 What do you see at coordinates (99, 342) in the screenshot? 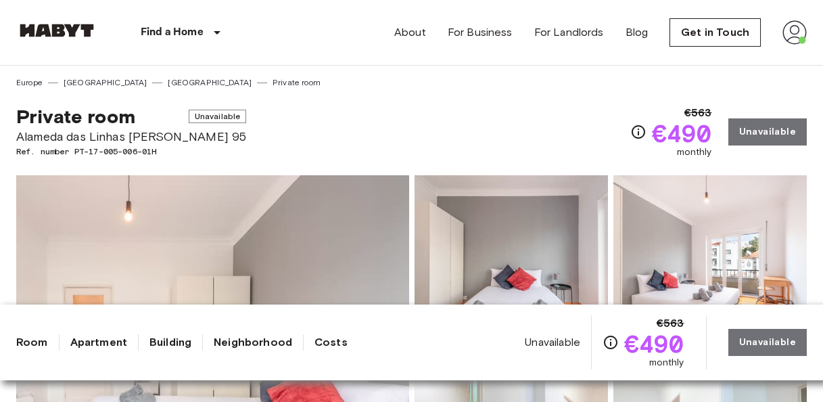
I see `a: Apartment` at bounding box center [99, 342].